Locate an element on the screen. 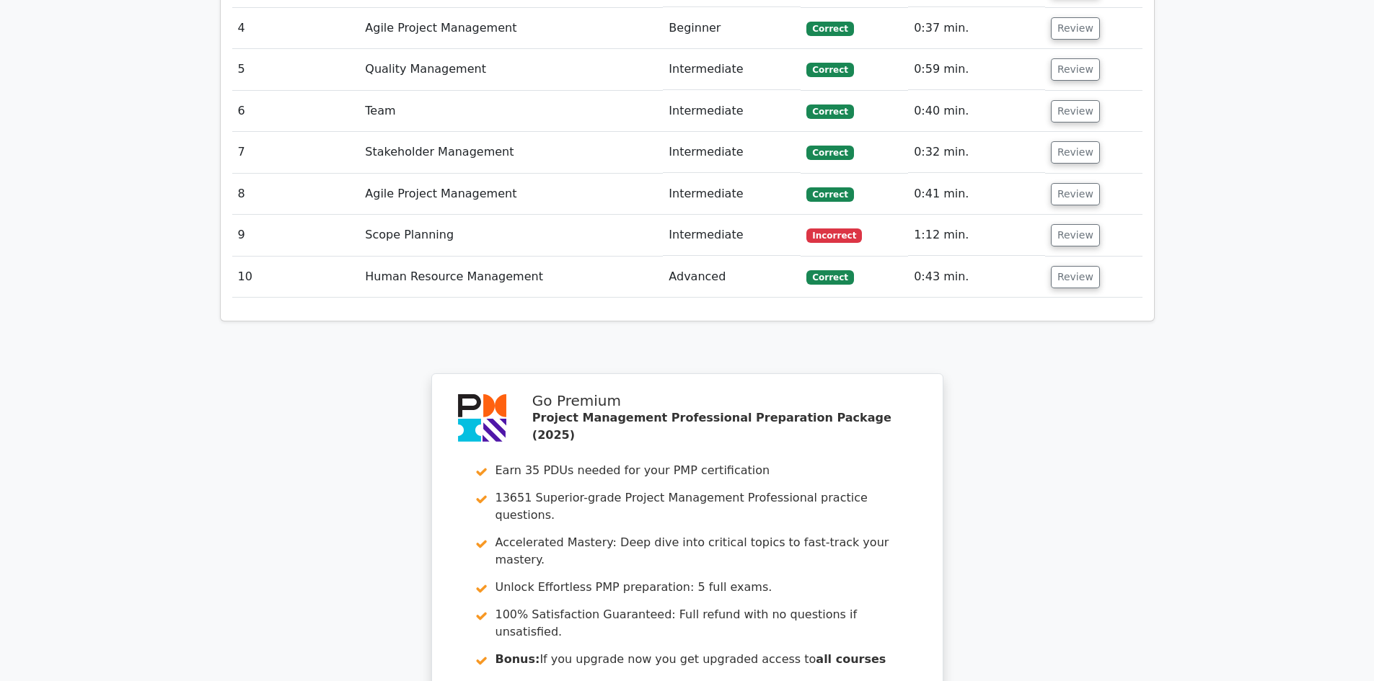 The image size is (1374, 681). td: Team is located at coordinates (511, 111).